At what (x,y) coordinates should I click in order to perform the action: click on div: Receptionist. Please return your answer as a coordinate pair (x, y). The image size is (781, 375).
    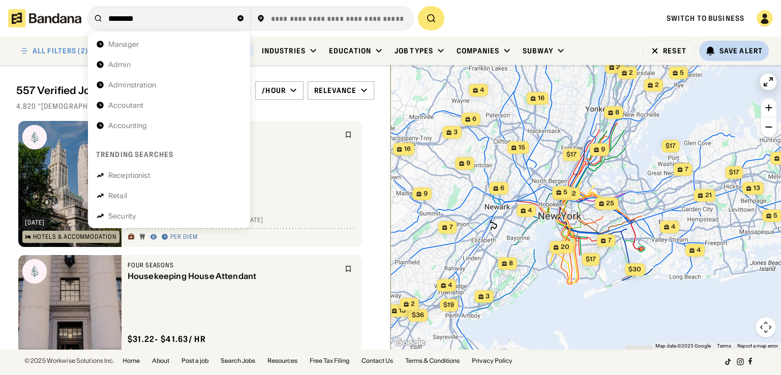
    Looking at the image, I should click on (129, 175).